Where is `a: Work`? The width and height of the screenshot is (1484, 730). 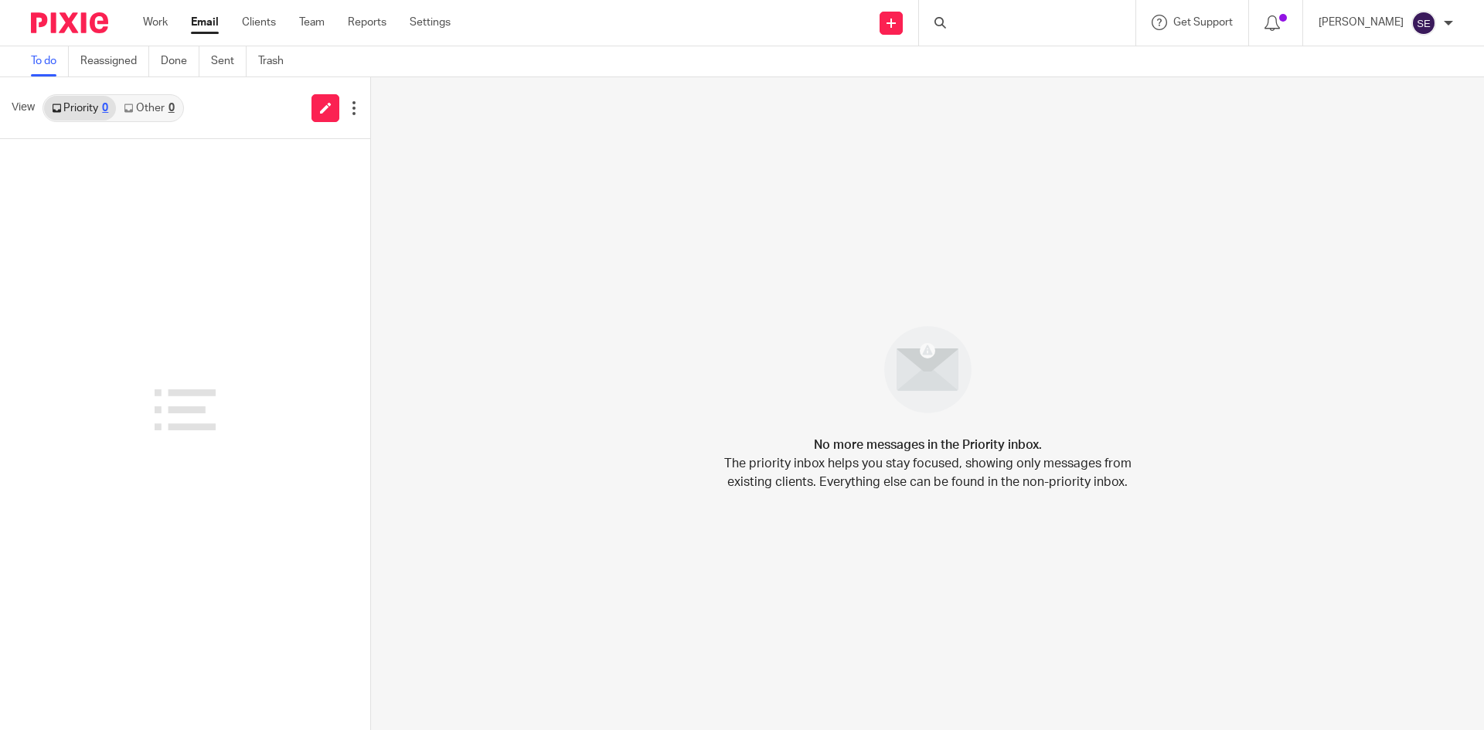 a: Work is located at coordinates (155, 22).